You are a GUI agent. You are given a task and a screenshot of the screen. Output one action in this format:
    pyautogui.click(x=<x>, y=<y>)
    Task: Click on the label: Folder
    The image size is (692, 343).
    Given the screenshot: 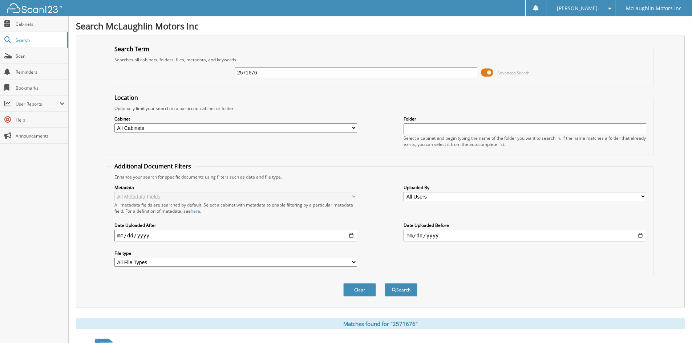 What is the action you would take?
    pyautogui.click(x=525, y=119)
    